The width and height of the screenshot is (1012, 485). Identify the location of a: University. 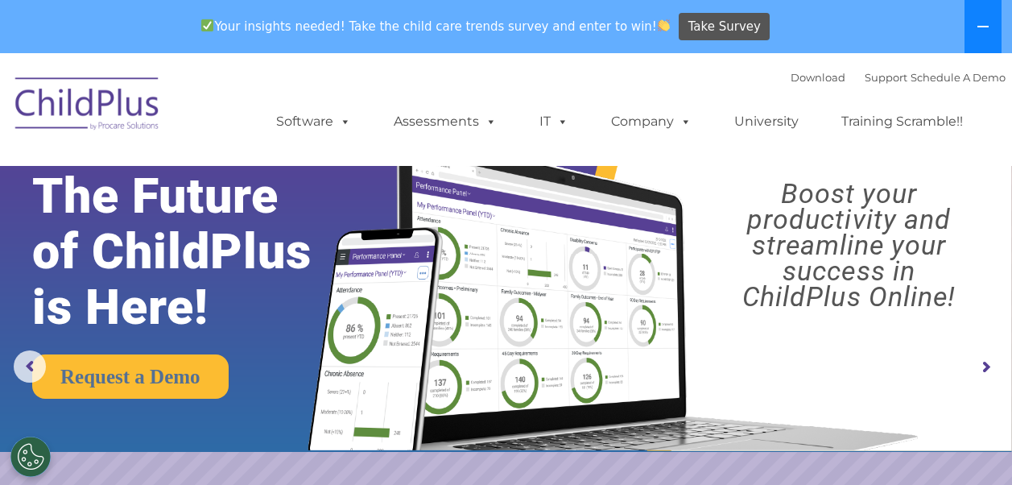
(766, 122).